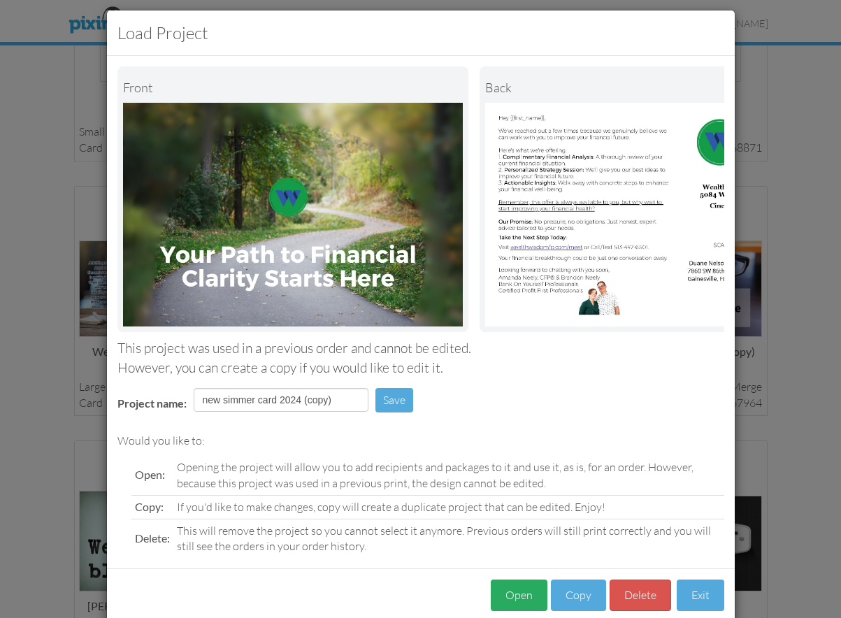 This screenshot has width=841, height=618. What do you see at coordinates (293, 87) in the screenshot?
I see `div: Front` at bounding box center [293, 87].